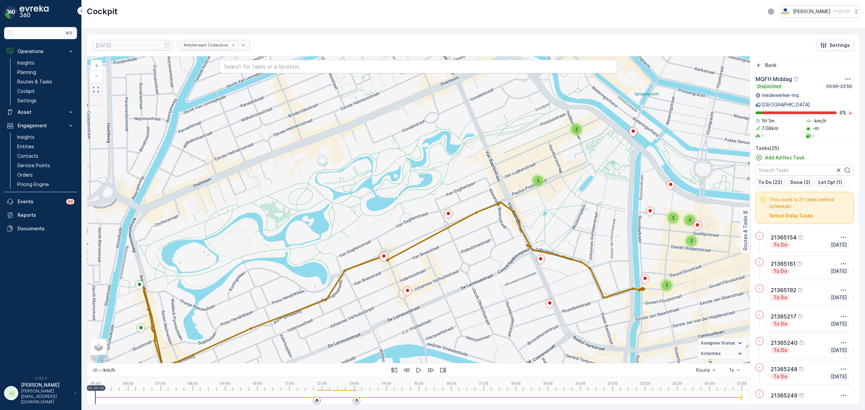 The image size is (865, 410). What do you see at coordinates (133, 45) in the screenshot?
I see `input: dd/mm/yyyy` at bounding box center [133, 45].